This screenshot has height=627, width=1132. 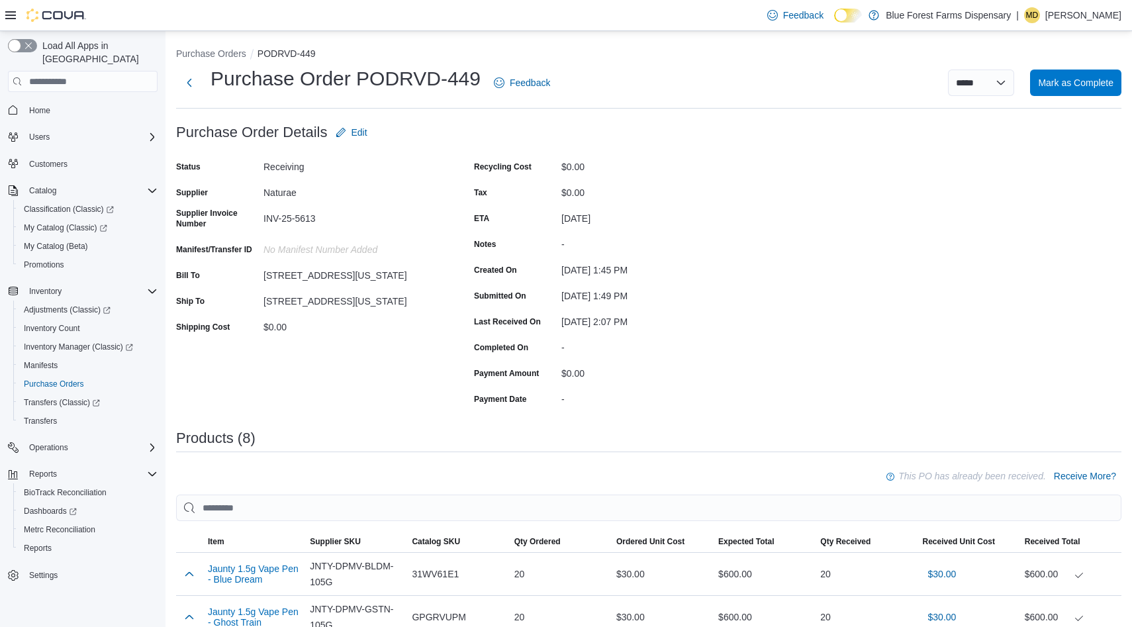 What do you see at coordinates (495, 270) in the screenshot?
I see `label: Created On` at bounding box center [495, 270].